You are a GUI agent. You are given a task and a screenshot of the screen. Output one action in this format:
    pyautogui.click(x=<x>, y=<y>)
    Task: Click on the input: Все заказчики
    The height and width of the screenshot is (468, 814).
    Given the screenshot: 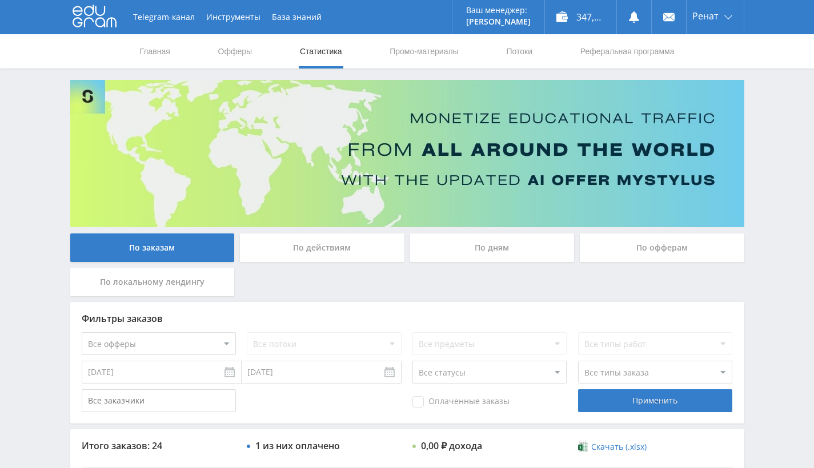 What is the action you would take?
    pyautogui.click(x=159, y=401)
    